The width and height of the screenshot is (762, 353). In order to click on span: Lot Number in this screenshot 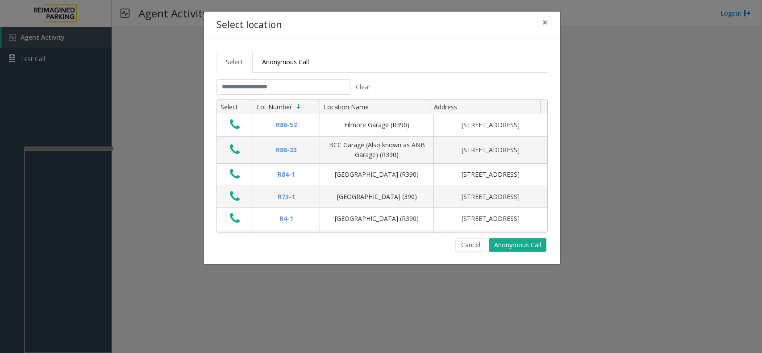, I will do `click(274, 107)`.